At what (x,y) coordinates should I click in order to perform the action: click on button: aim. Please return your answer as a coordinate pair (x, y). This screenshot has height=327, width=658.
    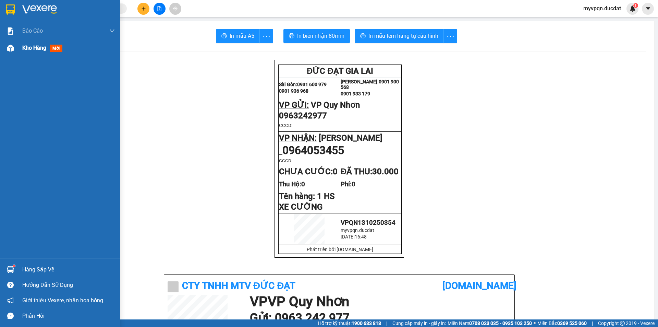
    Looking at the image, I should click on (175, 9).